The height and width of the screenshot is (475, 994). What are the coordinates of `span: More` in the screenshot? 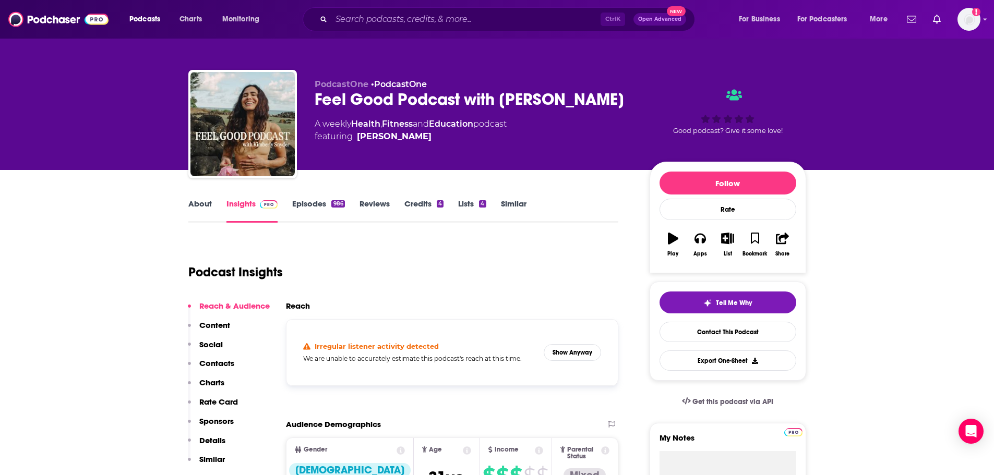 It's located at (878, 19).